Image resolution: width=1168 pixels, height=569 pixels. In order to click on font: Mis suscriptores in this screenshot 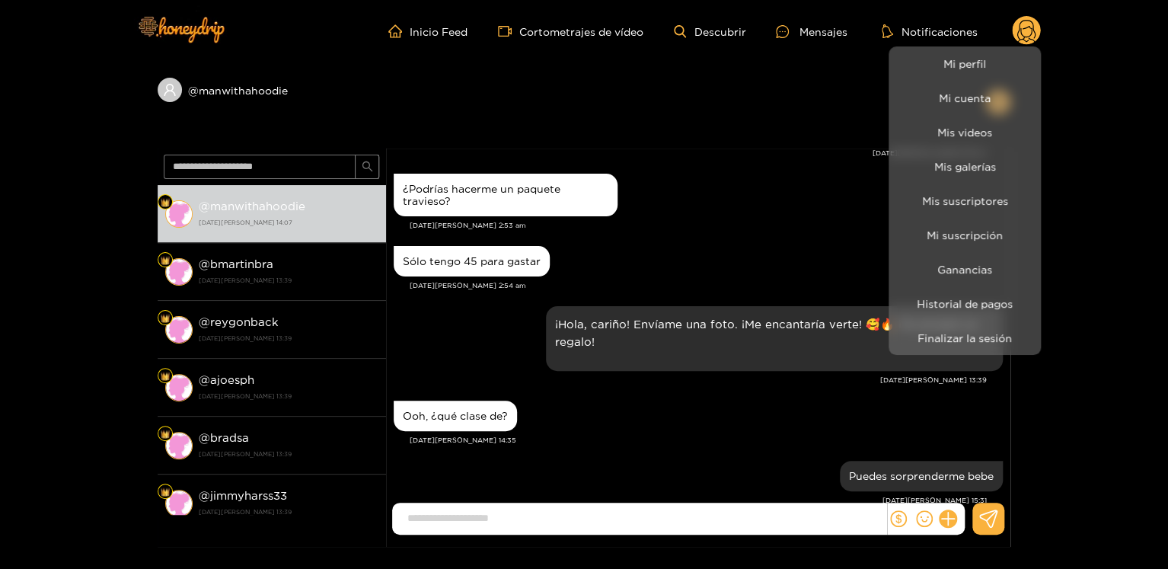, I will do `click(965, 200)`.